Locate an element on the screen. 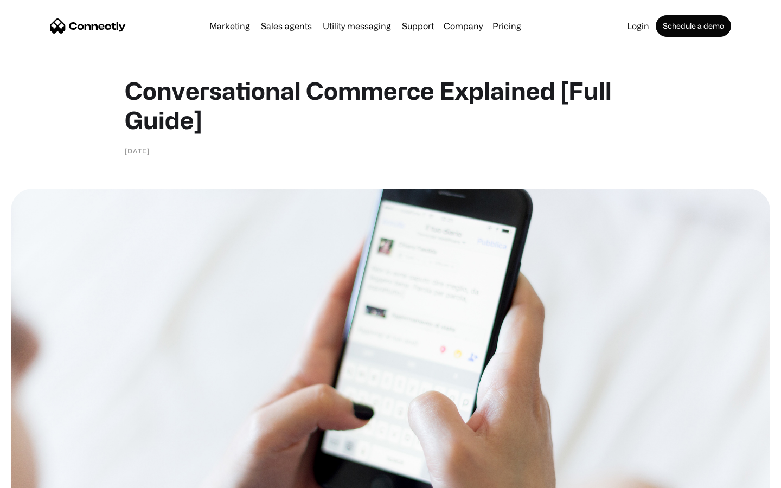 This screenshot has height=488, width=781. a: Sales agents is located at coordinates (286, 26).